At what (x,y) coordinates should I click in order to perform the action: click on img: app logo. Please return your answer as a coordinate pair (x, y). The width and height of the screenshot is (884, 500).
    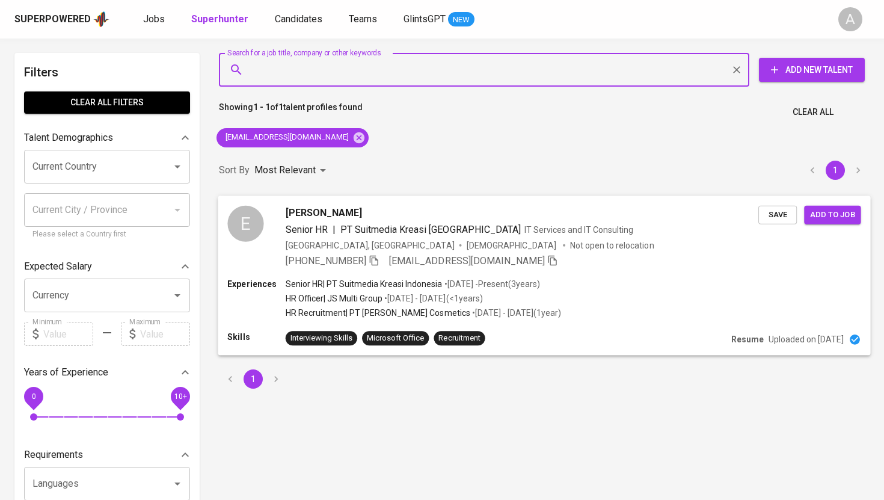
    Looking at the image, I should click on (101, 19).